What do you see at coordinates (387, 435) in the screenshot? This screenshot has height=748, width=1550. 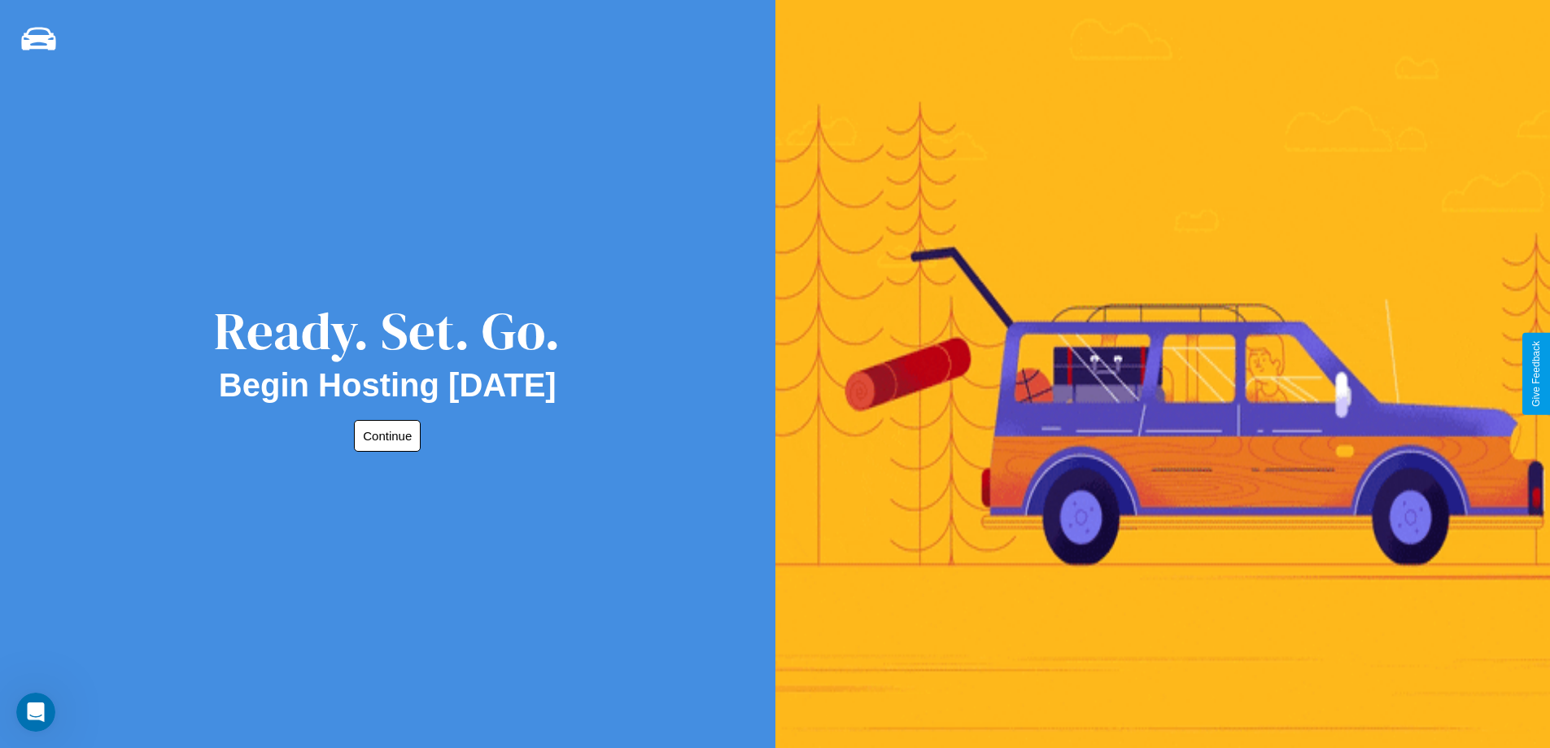 I see `button: Continue` at bounding box center [387, 435].